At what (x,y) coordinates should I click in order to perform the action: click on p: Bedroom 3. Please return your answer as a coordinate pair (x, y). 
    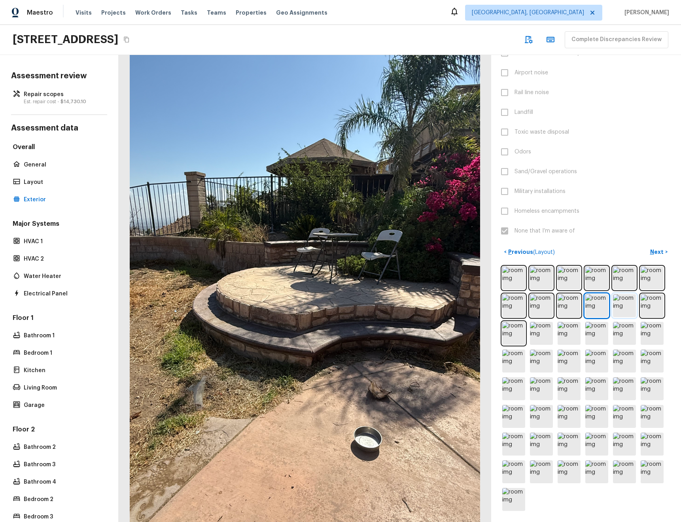
    Looking at the image, I should click on (63, 517).